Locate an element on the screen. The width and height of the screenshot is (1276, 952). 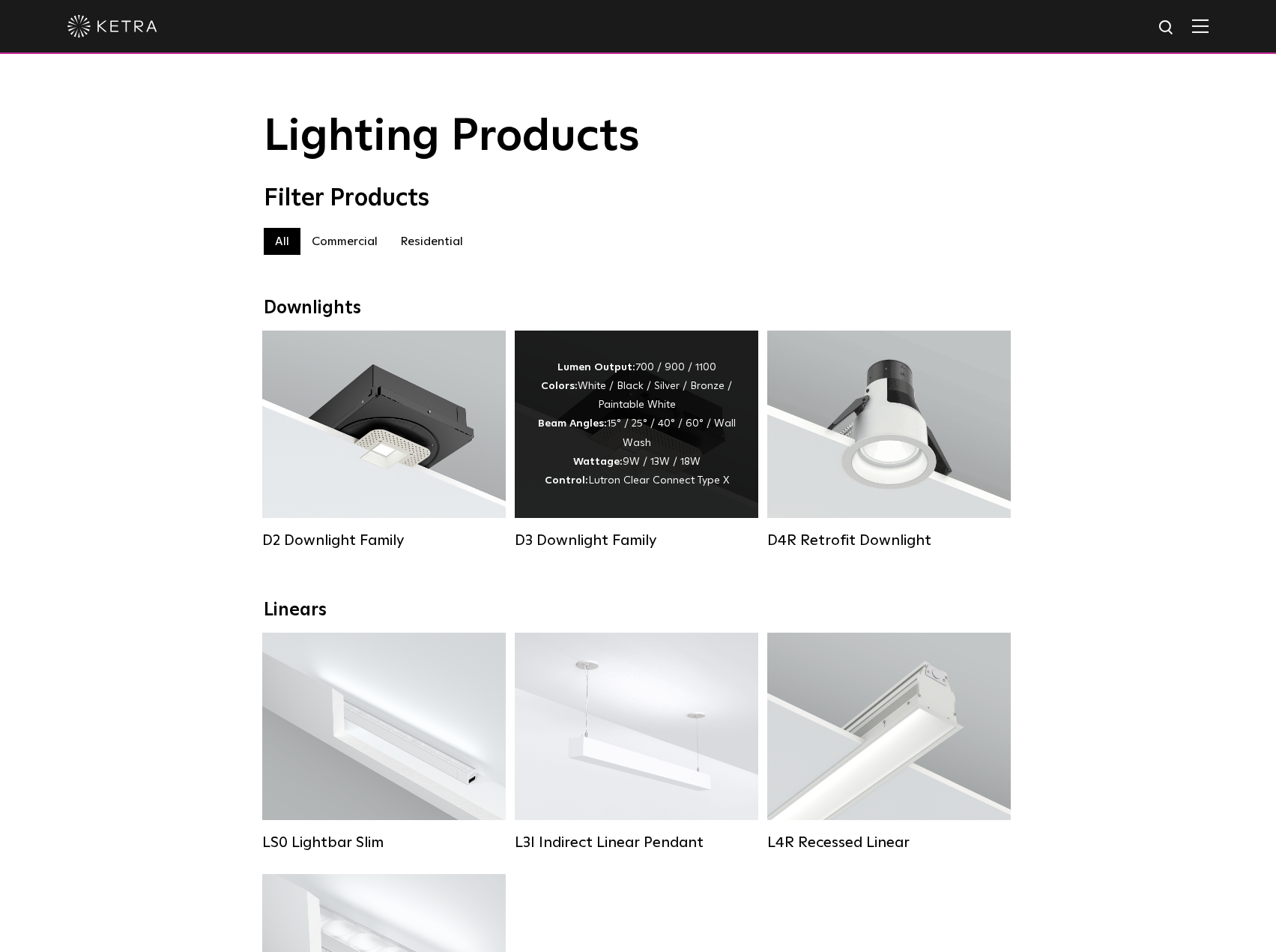
img: search icon is located at coordinates (1166, 28).